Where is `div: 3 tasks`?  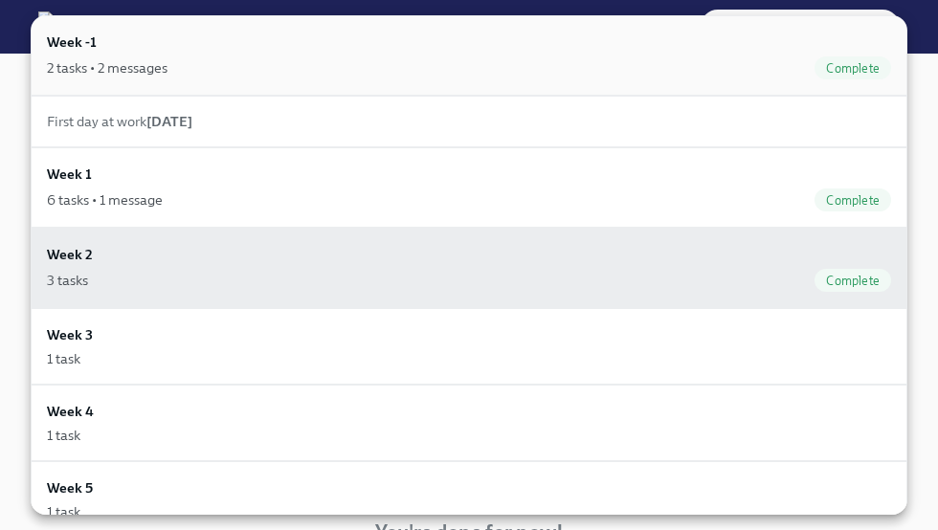
div: 3 tasks is located at coordinates (67, 280).